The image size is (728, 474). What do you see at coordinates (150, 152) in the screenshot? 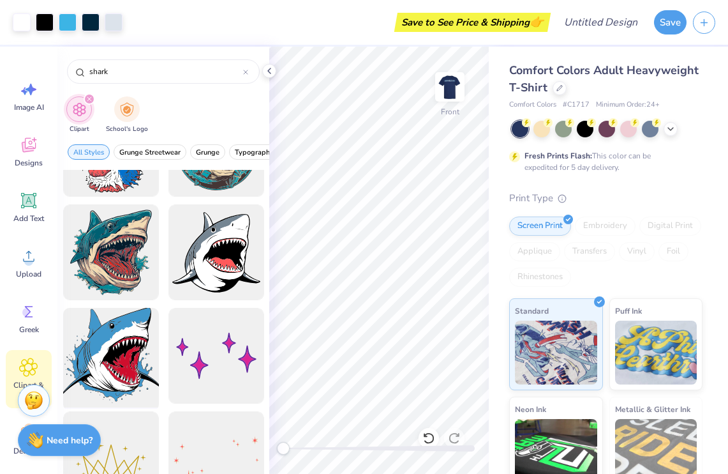
I see `span: Grunge Streetwear` at bounding box center [150, 152].